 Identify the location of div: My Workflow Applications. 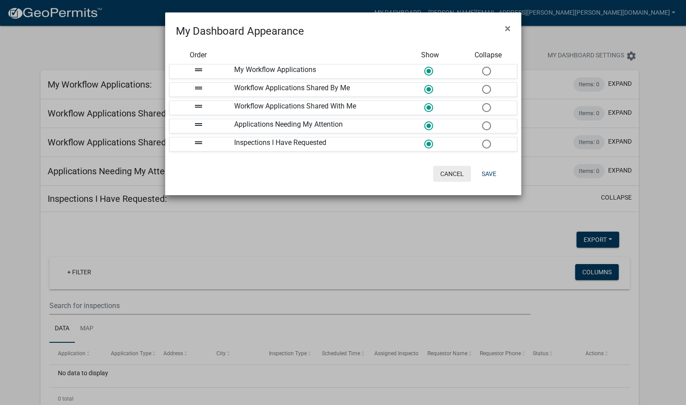
(314, 71).